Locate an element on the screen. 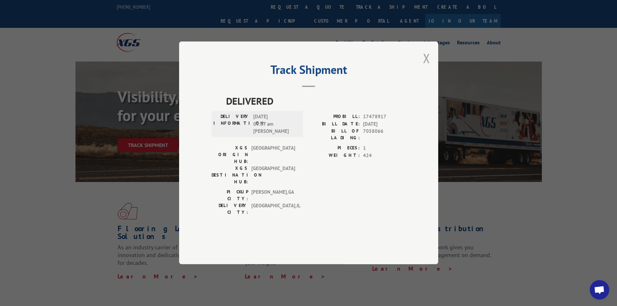 The height and width of the screenshot is (306, 617). span: 1 is located at coordinates (385, 148).